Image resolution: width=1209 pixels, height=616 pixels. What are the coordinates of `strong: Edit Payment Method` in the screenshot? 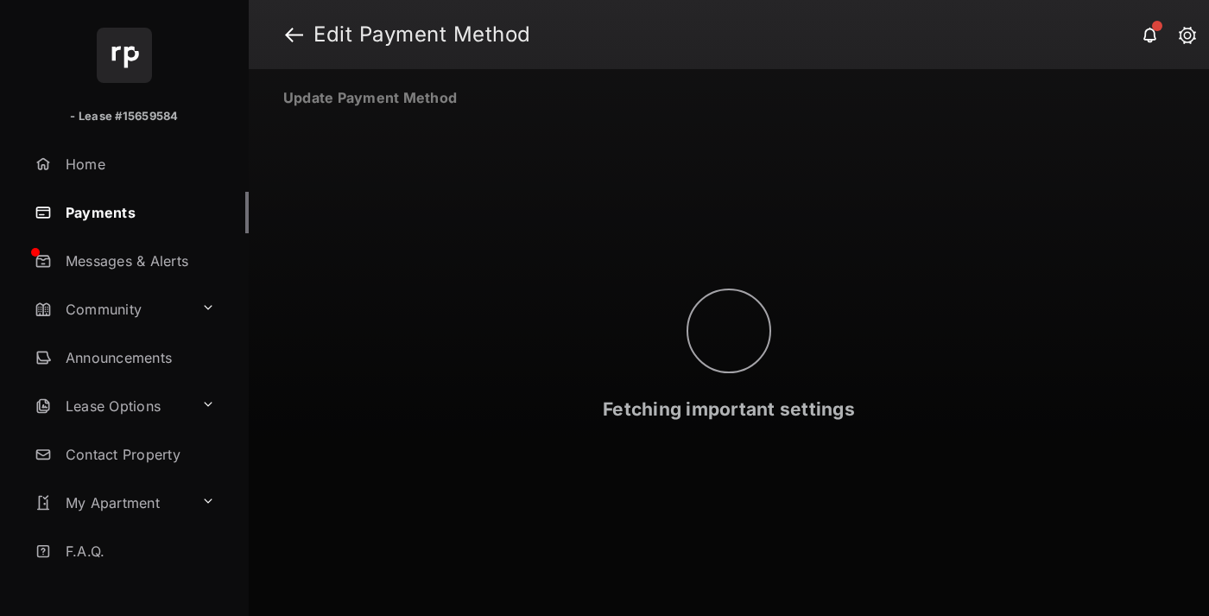 It's located at (422, 35).